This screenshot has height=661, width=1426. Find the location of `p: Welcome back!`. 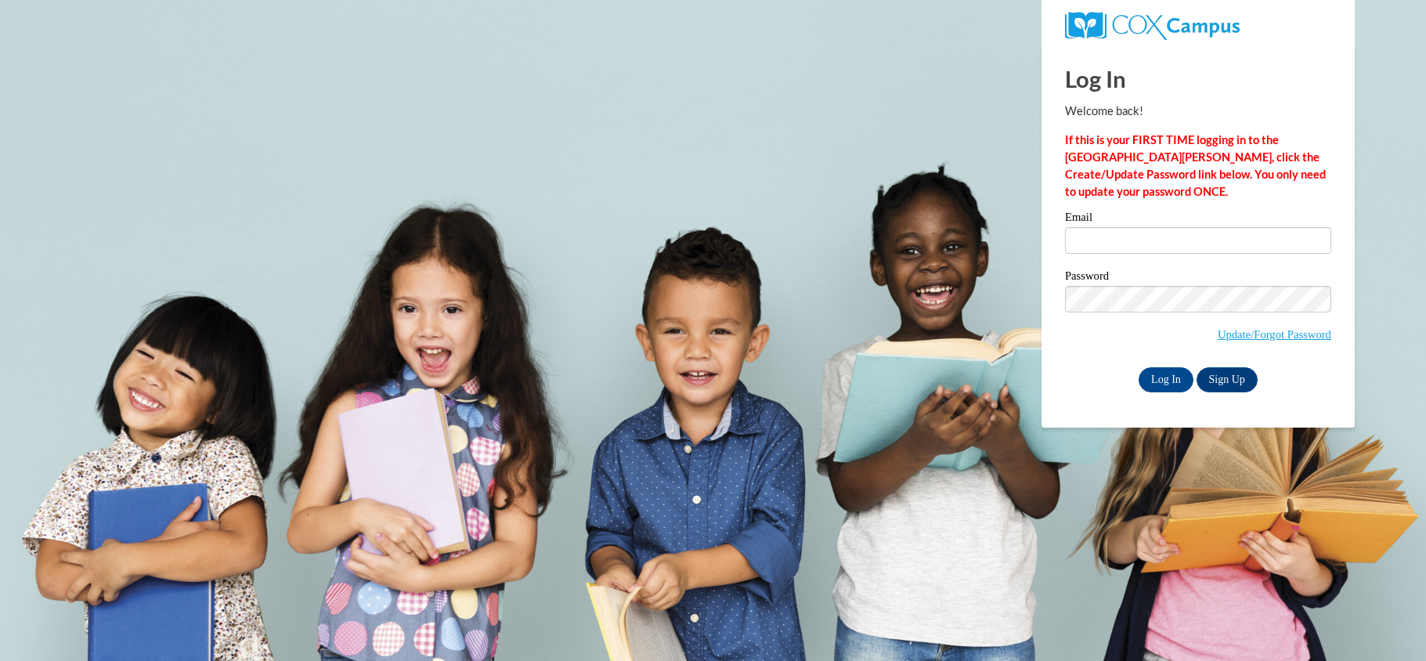

p: Welcome back! is located at coordinates (1198, 111).